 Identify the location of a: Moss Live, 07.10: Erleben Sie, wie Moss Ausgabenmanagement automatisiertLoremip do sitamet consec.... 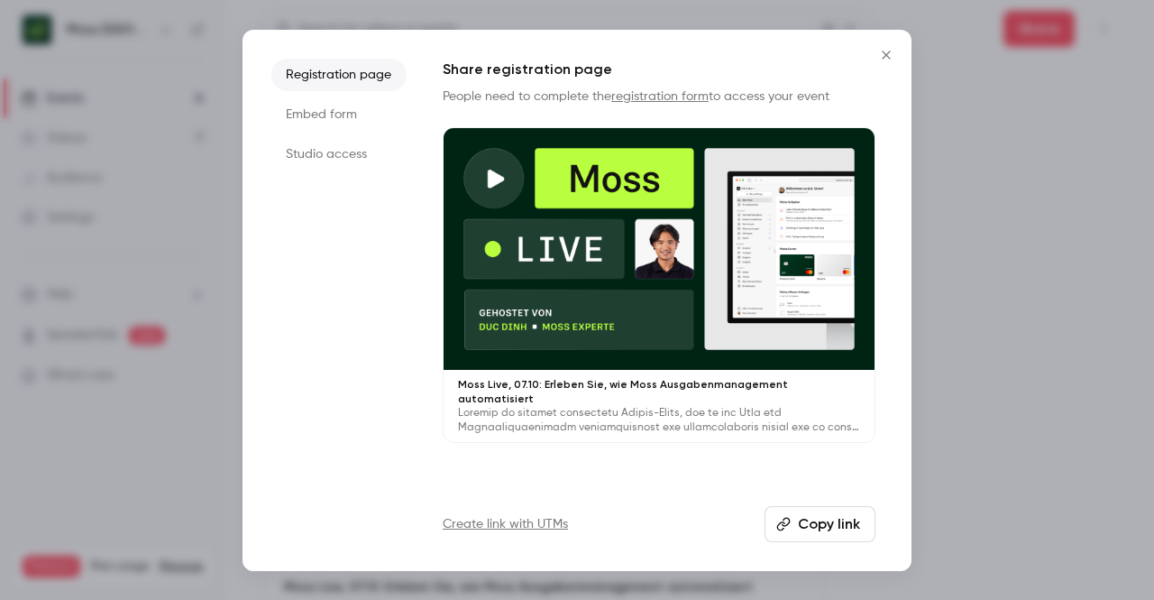
(659, 285).